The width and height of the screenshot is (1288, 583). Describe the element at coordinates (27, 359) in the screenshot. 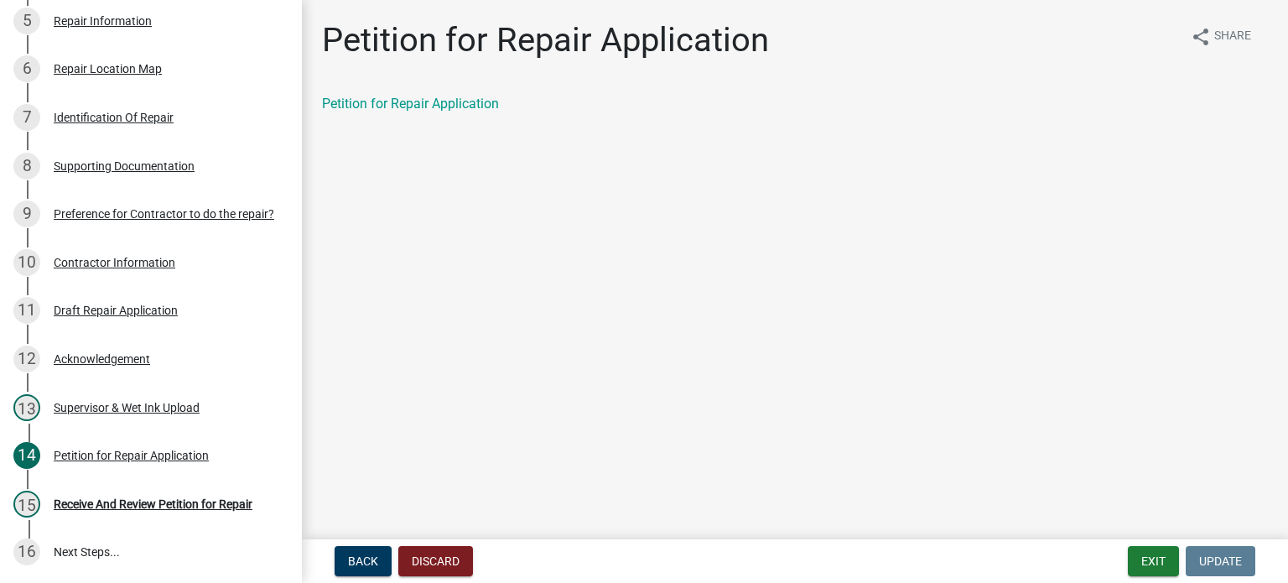

I see `div: 12` at that location.